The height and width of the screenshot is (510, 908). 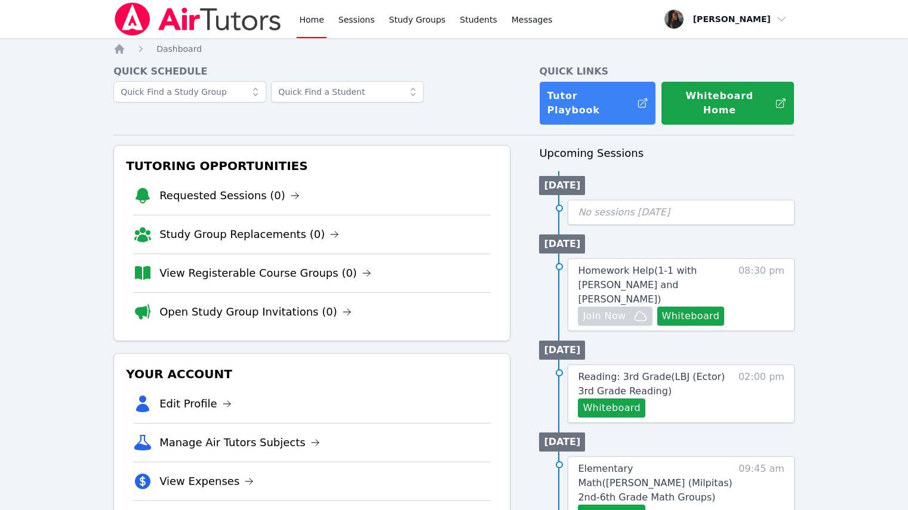 What do you see at coordinates (597, 103) in the screenshot?
I see `a: Tutor Playbook` at bounding box center [597, 103].